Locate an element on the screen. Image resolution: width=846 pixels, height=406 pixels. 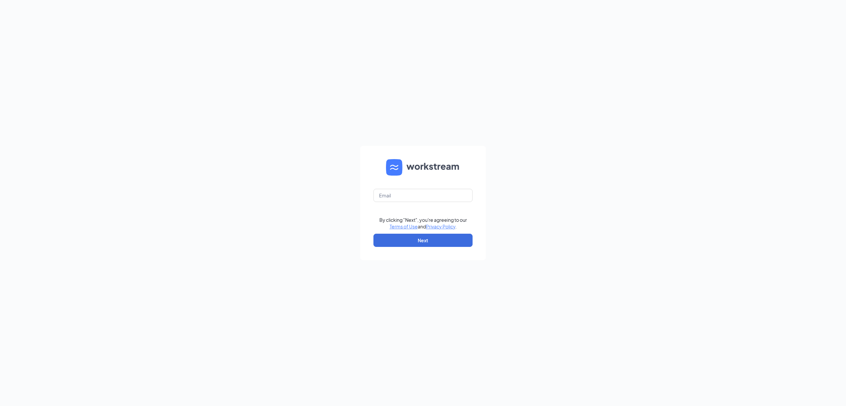
div: By clicking "Next", you're agreeing to our and . is located at coordinates (423, 223).